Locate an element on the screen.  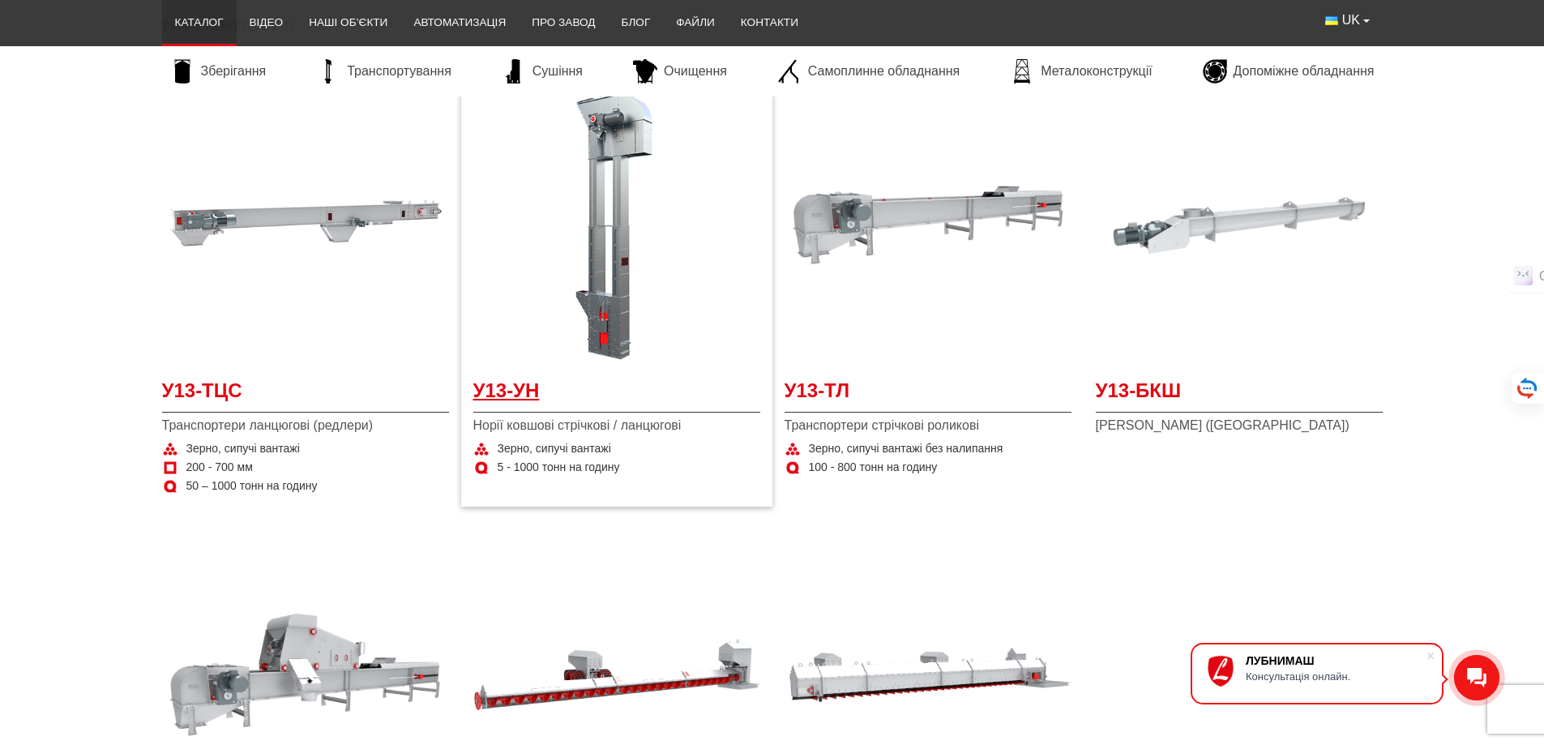
a: Блог is located at coordinates (635, 23).